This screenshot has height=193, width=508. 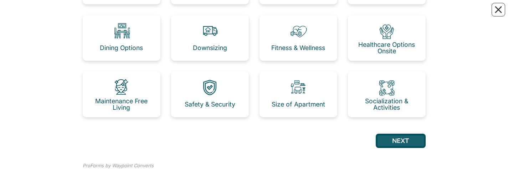 I want to click on img: 9770e957-dff7-4726-968d-41d86419daf2.png, so click(x=387, y=87).